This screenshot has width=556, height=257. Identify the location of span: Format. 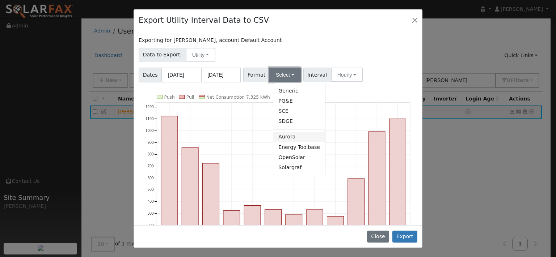
(256, 75).